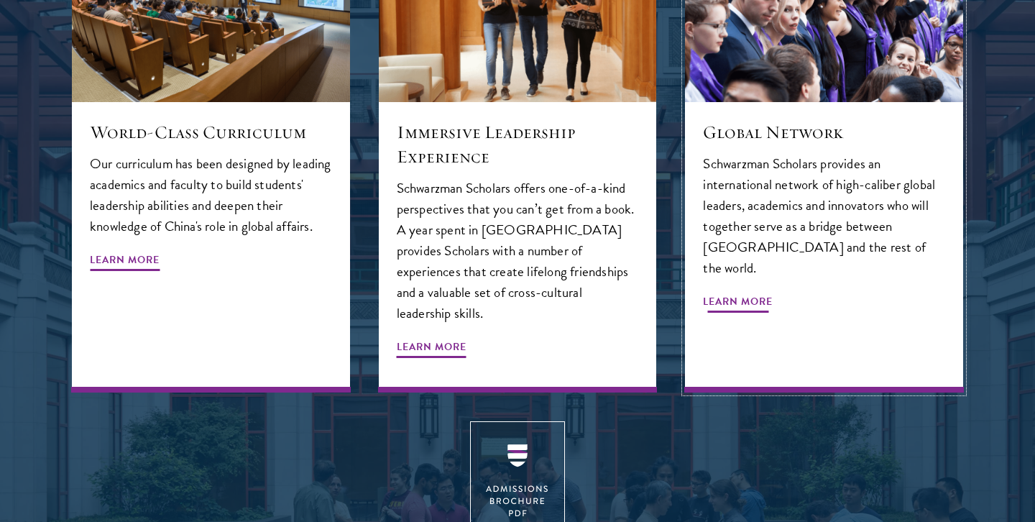 Image resolution: width=1035 pixels, height=522 pixels. Describe the element at coordinates (824, 216) in the screenshot. I see `p: Schwarzman Scholars provides an international network of high-caliber global leaders, academics a...` at that location.